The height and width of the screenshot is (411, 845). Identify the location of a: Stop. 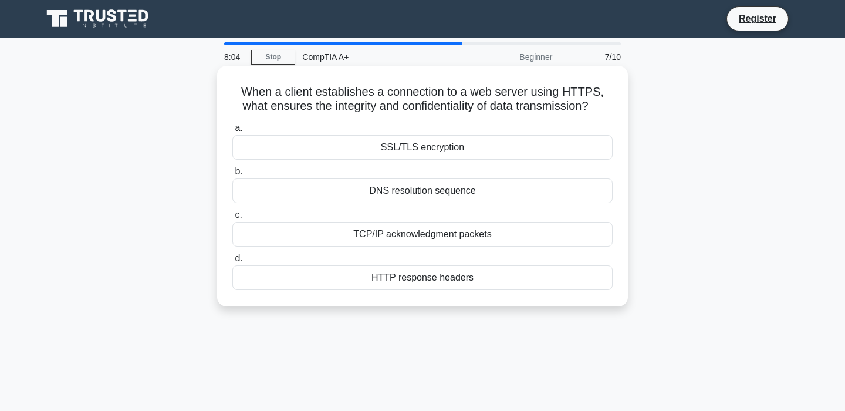
(273, 57).